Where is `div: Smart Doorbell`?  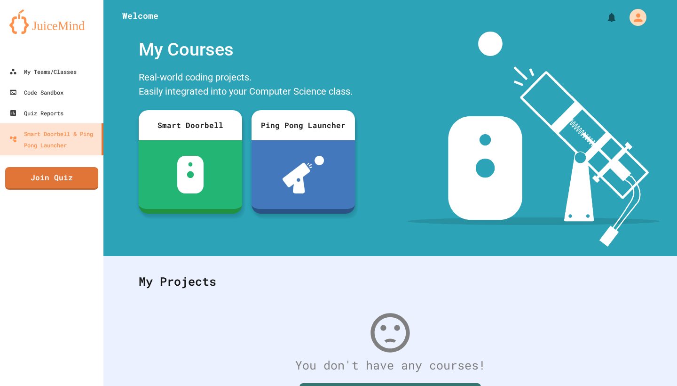
div: Smart Doorbell is located at coordinates (190, 125).